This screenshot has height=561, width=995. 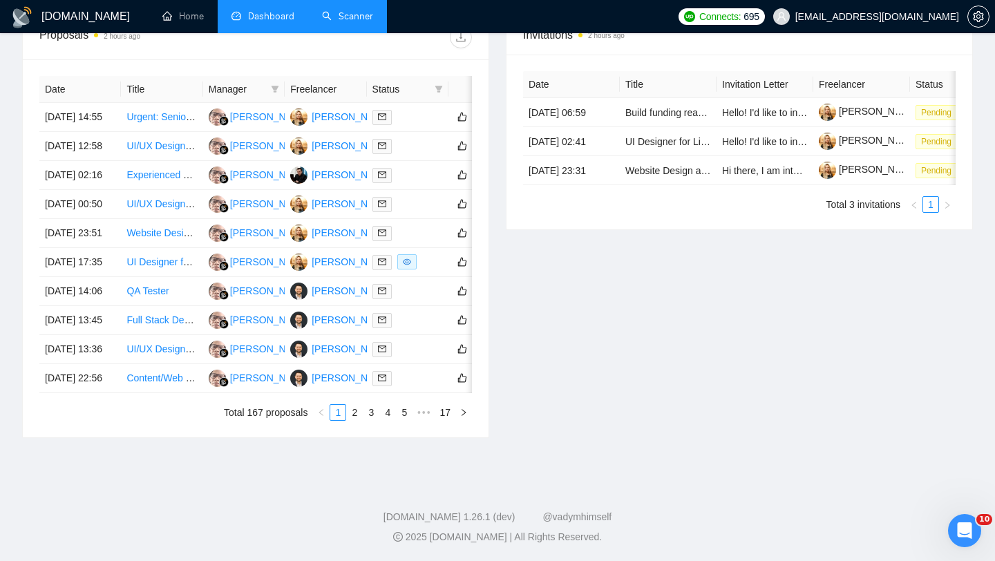 What do you see at coordinates (162, 292) in the screenshot?
I see `td: QA Tester` at bounding box center [162, 292].